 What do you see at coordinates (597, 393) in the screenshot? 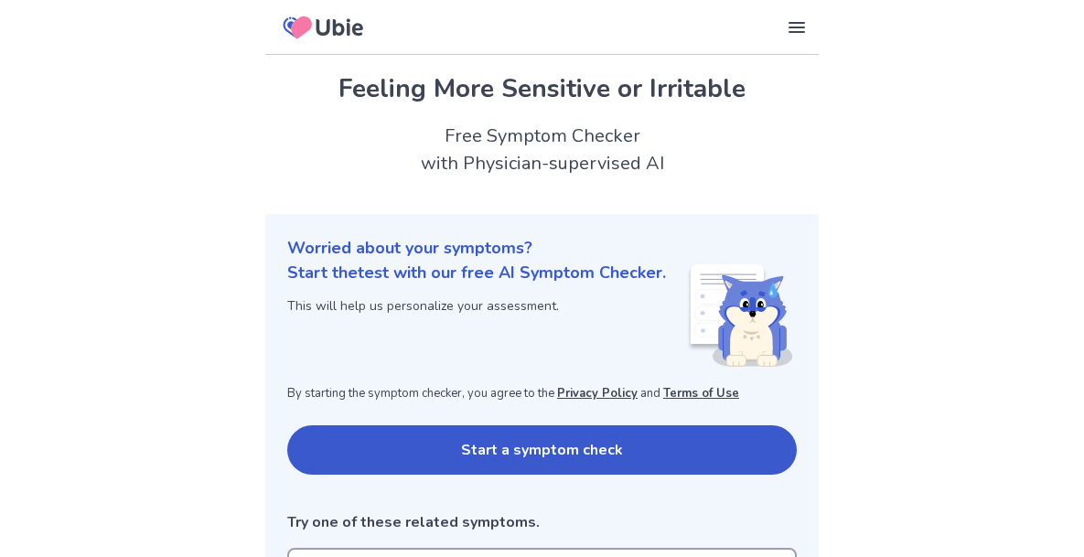
I see `a: Privacy Policy` at bounding box center [597, 393].